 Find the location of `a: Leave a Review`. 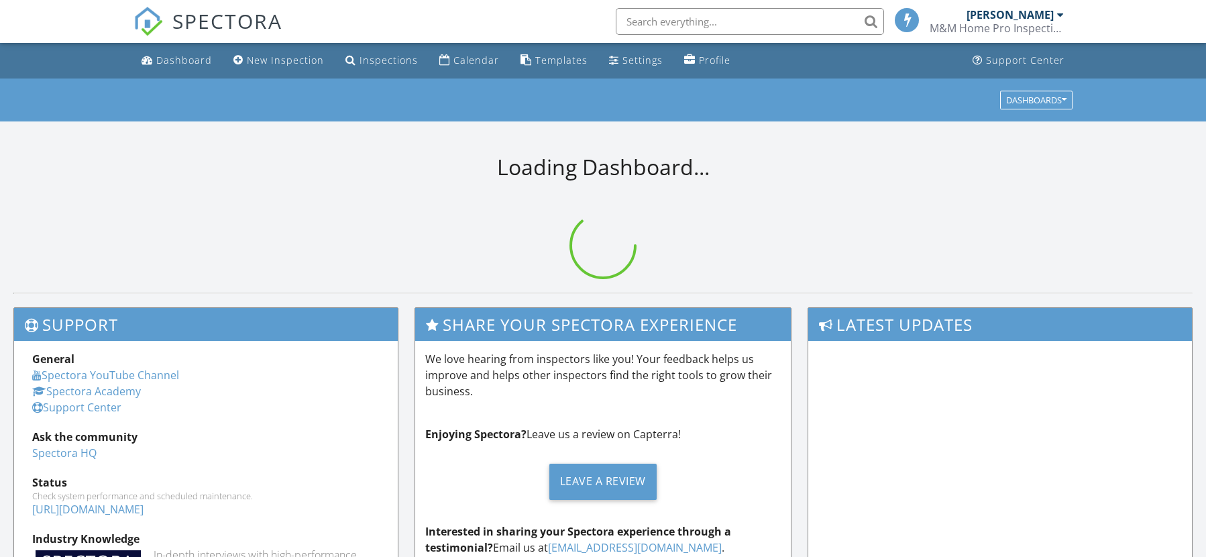

a: Leave a Review is located at coordinates (603, 481).